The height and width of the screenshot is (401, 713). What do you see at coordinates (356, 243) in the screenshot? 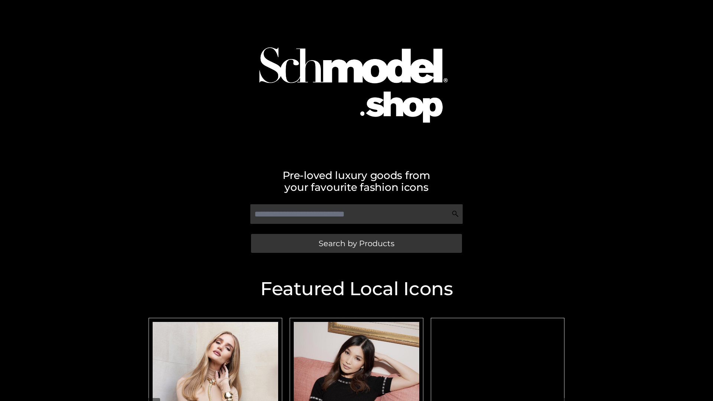
I see `span: Search by Products` at bounding box center [356, 243].